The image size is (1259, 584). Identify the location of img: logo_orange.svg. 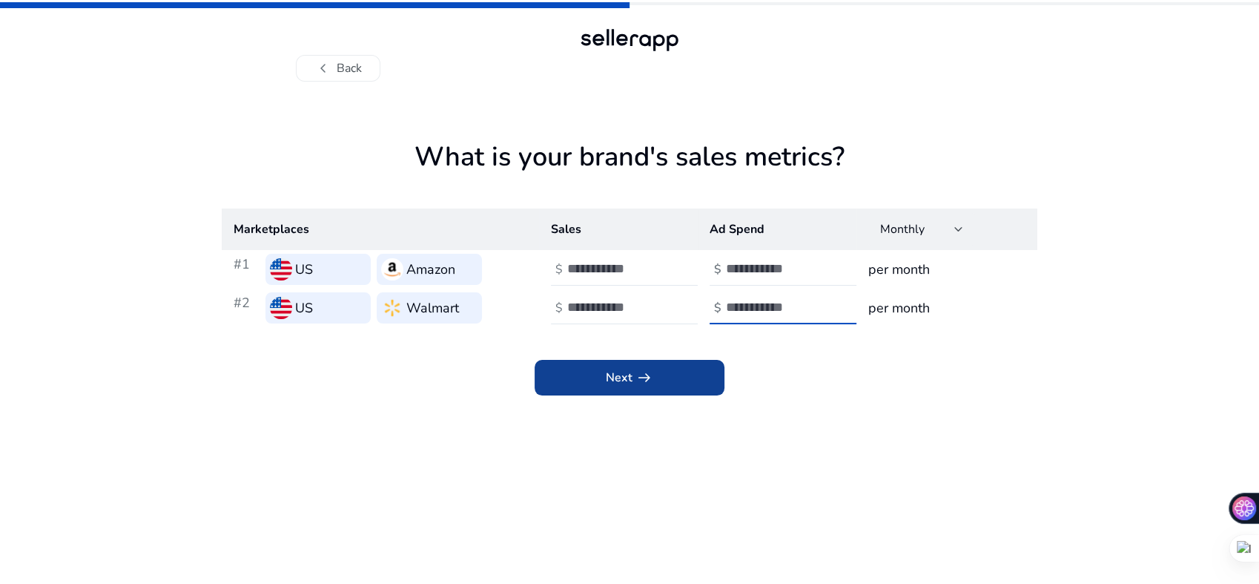
(30, 30).